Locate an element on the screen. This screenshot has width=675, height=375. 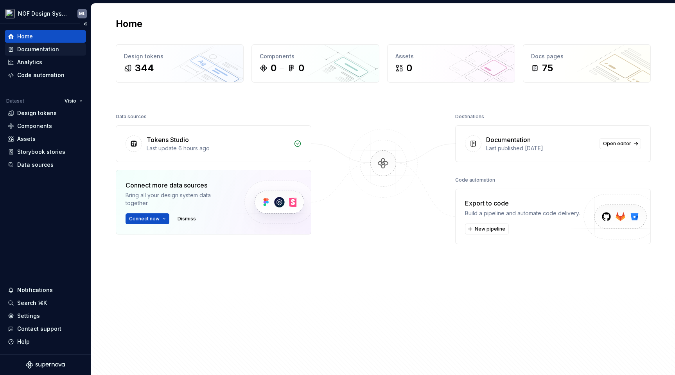
a: Design tokens is located at coordinates (45, 113).